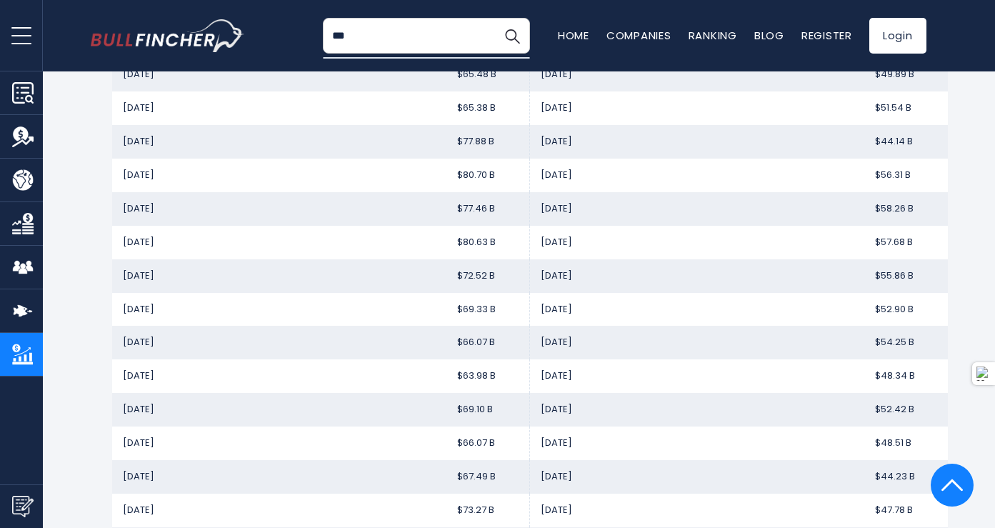  Describe the element at coordinates (512, 36) in the screenshot. I see `button: Search` at that location.